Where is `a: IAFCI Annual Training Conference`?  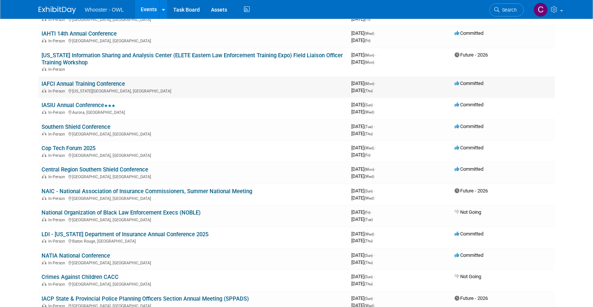
a: IAFCI Annual Training Conference is located at coordinates (83, 84).